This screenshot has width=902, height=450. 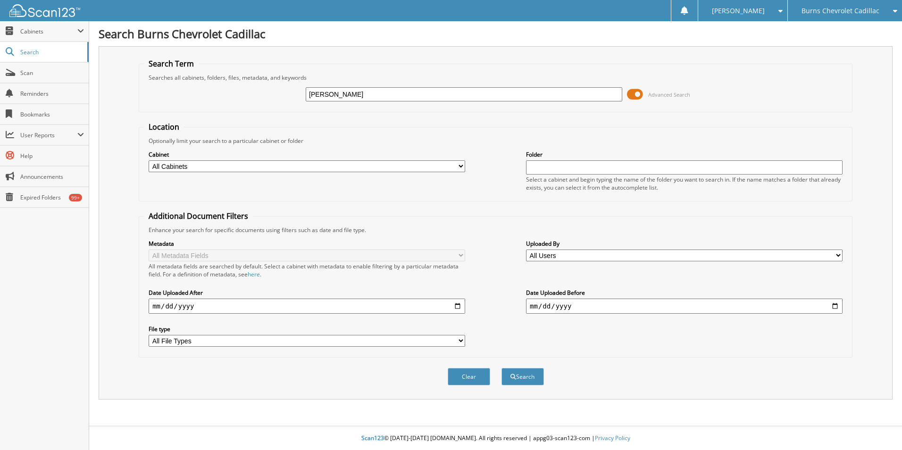 What do you see at coordinates (45, 10) in the screenshot?
I see `img: scan123-logo-white.svg` at bounding box center [45, 10].